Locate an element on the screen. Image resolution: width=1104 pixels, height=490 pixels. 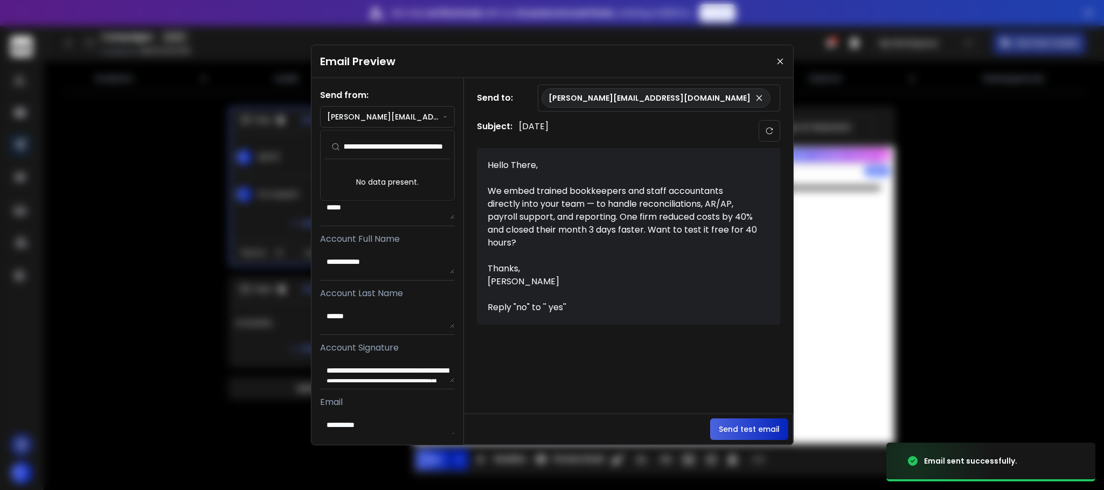
div: Email sent successfully. is located at coordinates (971, 461).